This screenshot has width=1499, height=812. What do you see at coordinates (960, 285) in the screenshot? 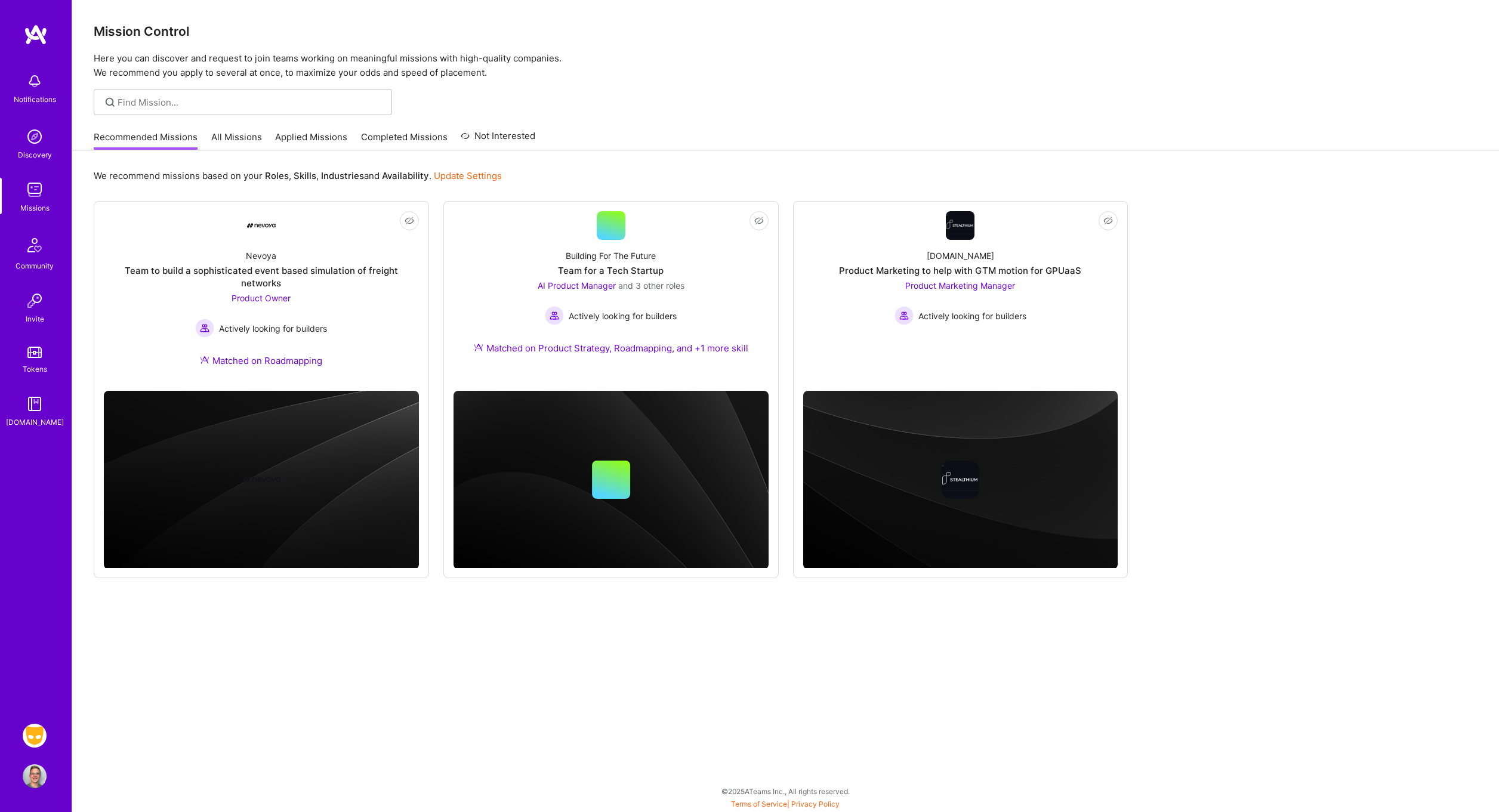
I see `span: Product Marketing Manager` at bounding box center [960, 285].